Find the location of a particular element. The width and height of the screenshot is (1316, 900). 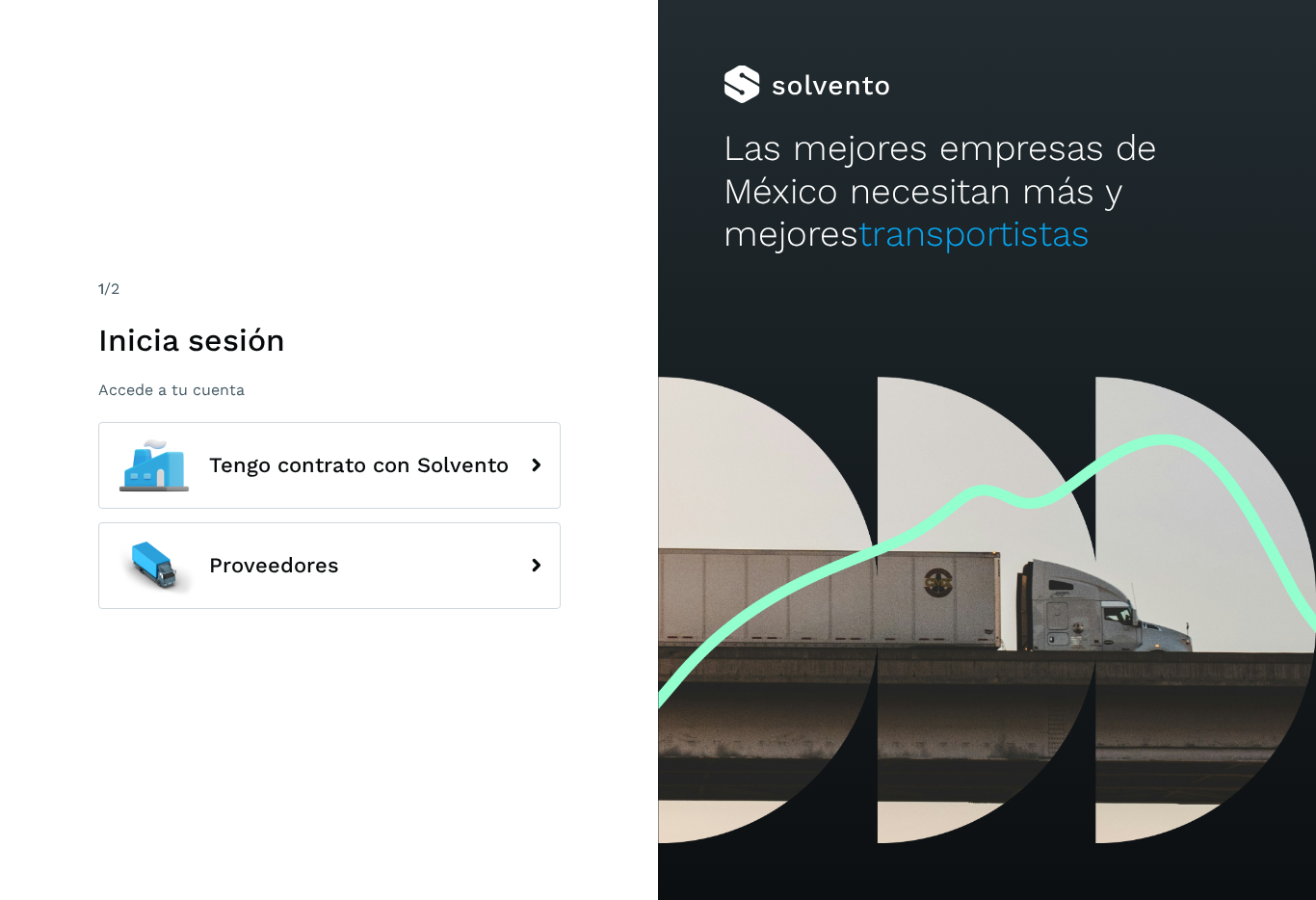

button: Proveedores is located at coordinates (330, 565).